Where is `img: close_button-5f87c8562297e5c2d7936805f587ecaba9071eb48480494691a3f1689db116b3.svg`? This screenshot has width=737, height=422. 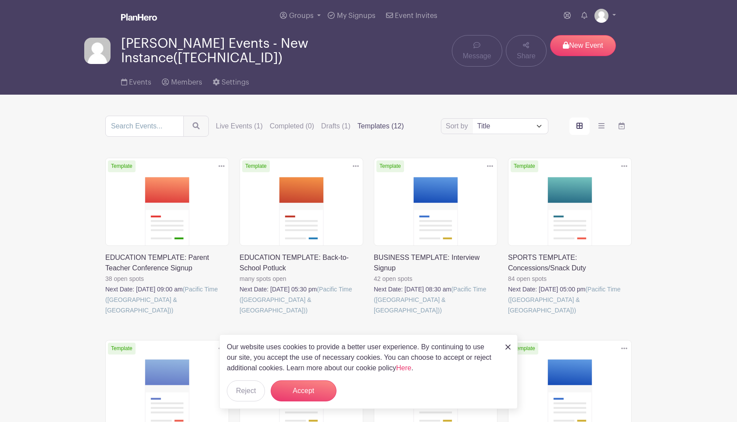 img: close_button-5f87c8562297e5c2d7936805f587ecaba9071eb48480494691a3f1689db116b3.svg is located at coordinates (508, 347).